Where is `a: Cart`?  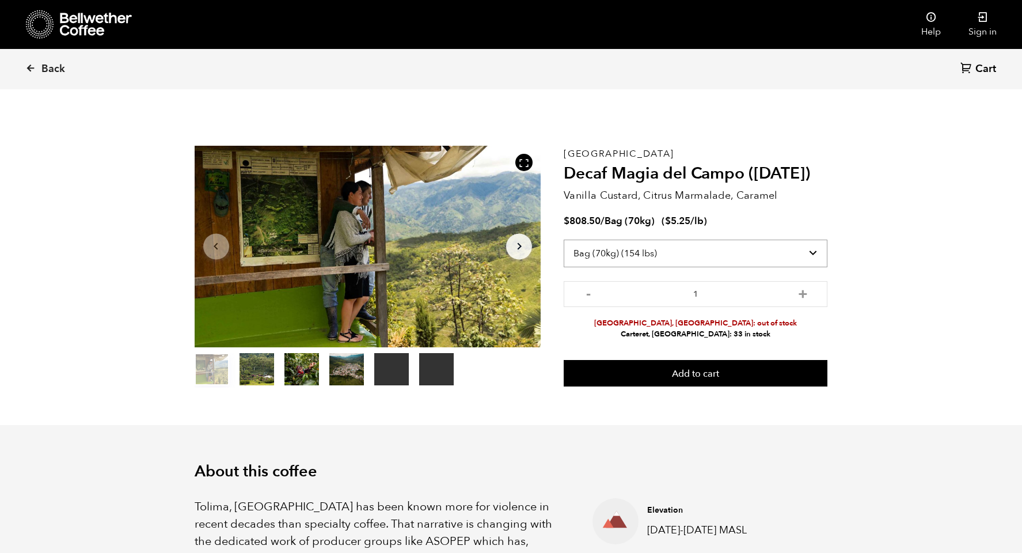
a: Cart is located at coordinates (979, 69).